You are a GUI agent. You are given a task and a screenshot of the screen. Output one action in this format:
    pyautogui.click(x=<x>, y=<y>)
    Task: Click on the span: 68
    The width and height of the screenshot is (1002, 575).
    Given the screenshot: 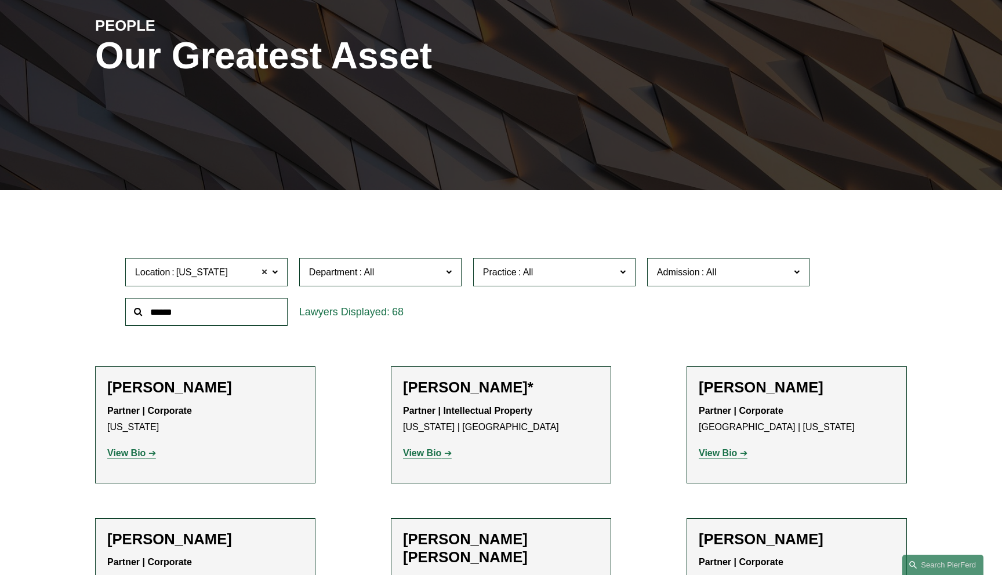 What is the action you would take?
    pyautogui.click(x=398, y=312)
    